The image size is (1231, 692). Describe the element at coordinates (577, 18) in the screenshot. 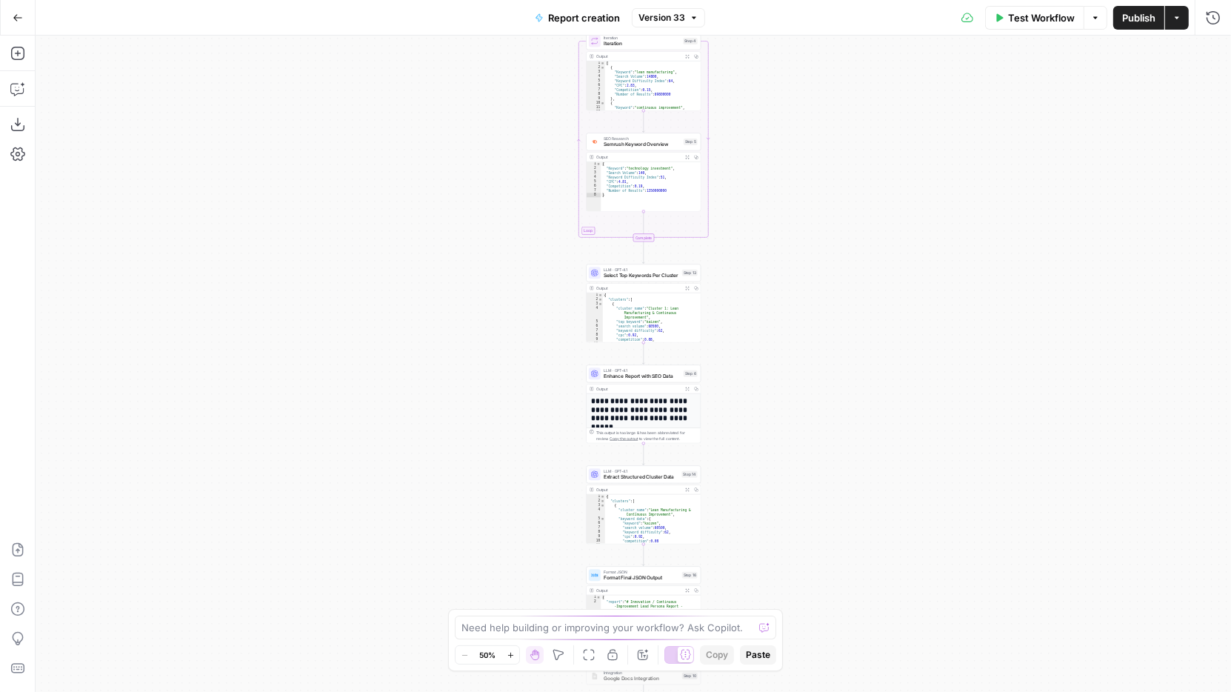

I see `button: Report creation` at that location.